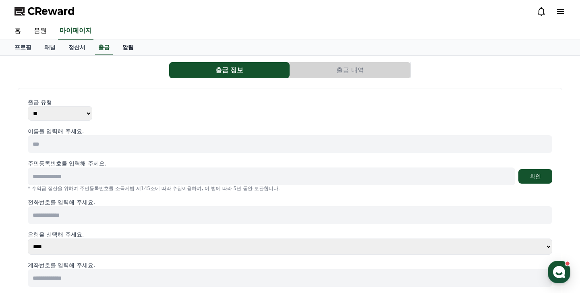 The image size is (580, 293). I want to click on a: 마이페이지, so click(76, 31).